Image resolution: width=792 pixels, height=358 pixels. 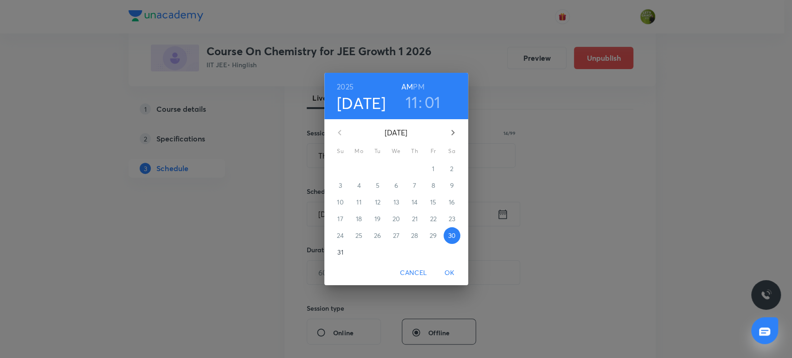 I want to click on span: Fr, so click(x=433, y=151).